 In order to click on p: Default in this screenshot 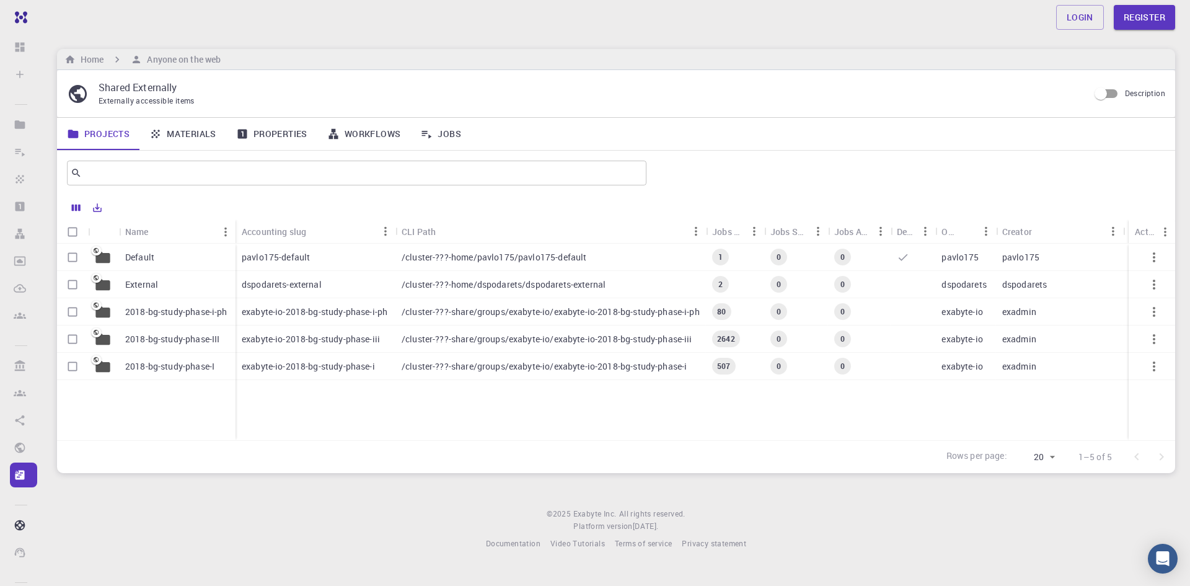, I will do `click(139, 257)`.